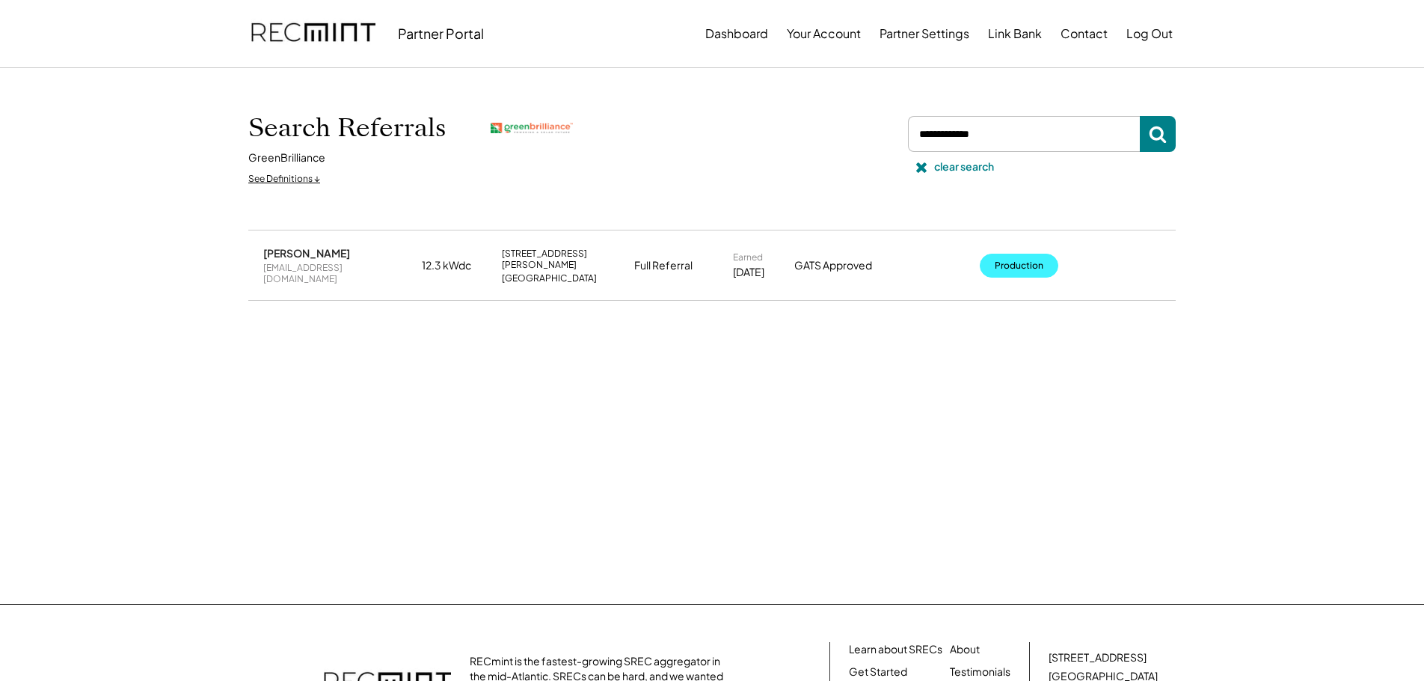 The width and height of the screenshot is (1424, 681). Describe the element at coordinates (1150, 34) in the screenshot. I see `button: Log Out` at that location.